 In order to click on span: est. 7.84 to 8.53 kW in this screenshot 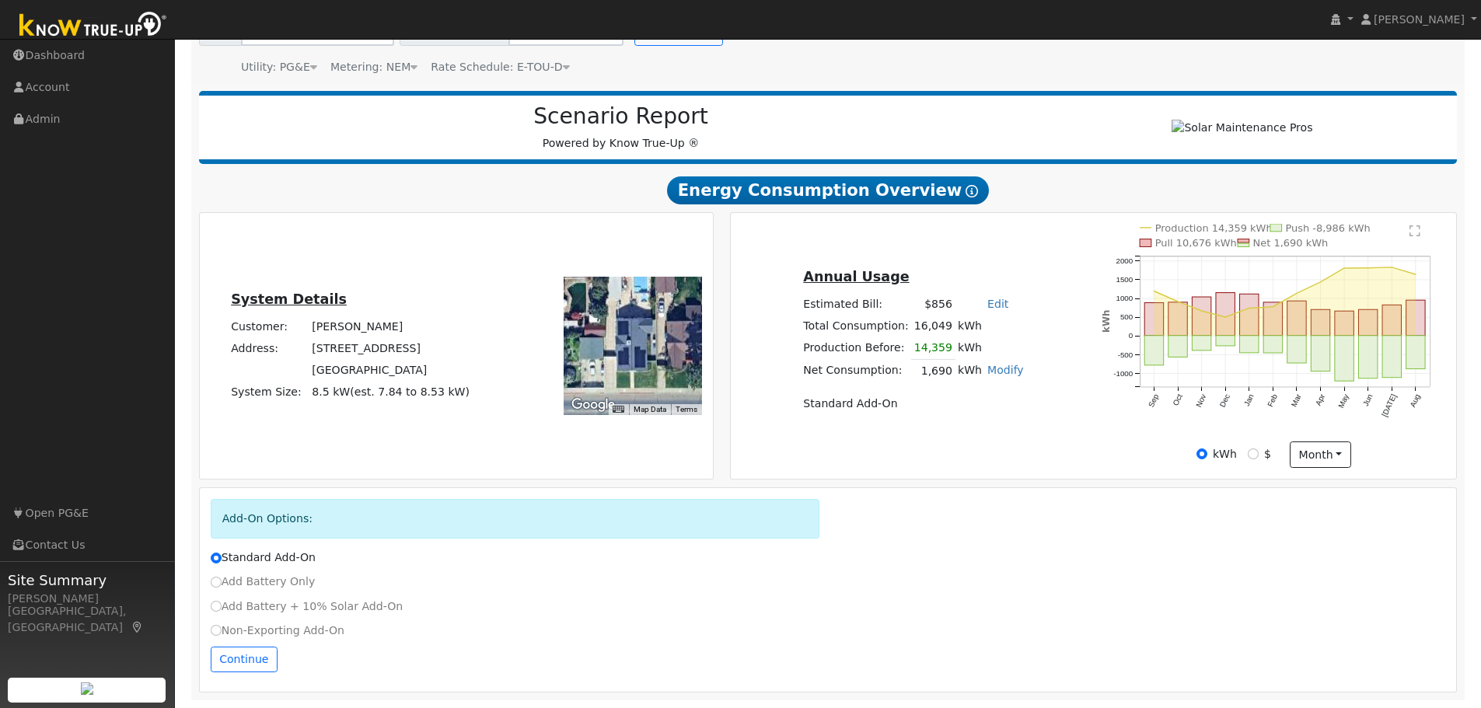, I will do `click(410, 392)`.